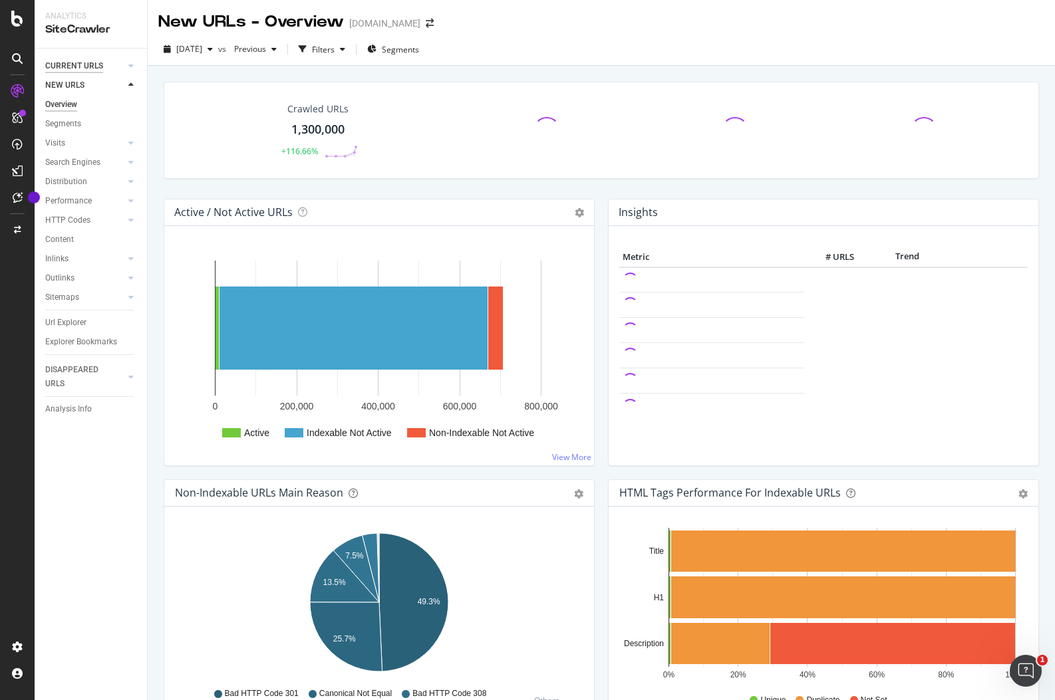  Describe the element at coordinates (63, 124) in the screenshot. I see `div: Segments` at that location.